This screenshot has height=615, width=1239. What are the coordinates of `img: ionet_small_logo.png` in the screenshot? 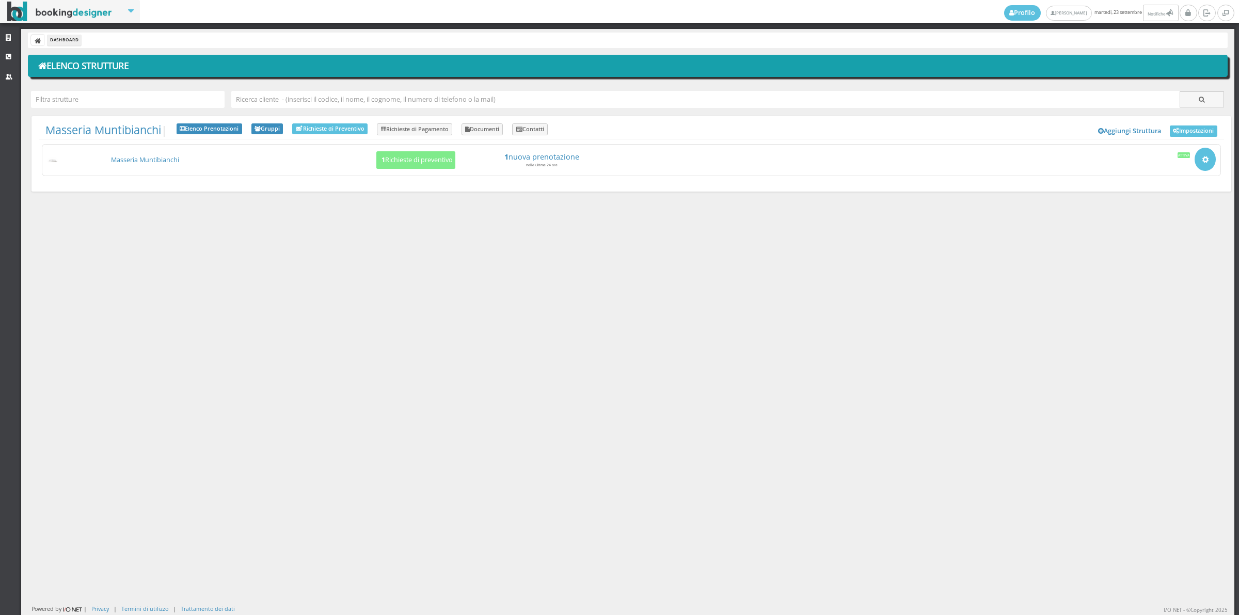 It's located at (72, 609).